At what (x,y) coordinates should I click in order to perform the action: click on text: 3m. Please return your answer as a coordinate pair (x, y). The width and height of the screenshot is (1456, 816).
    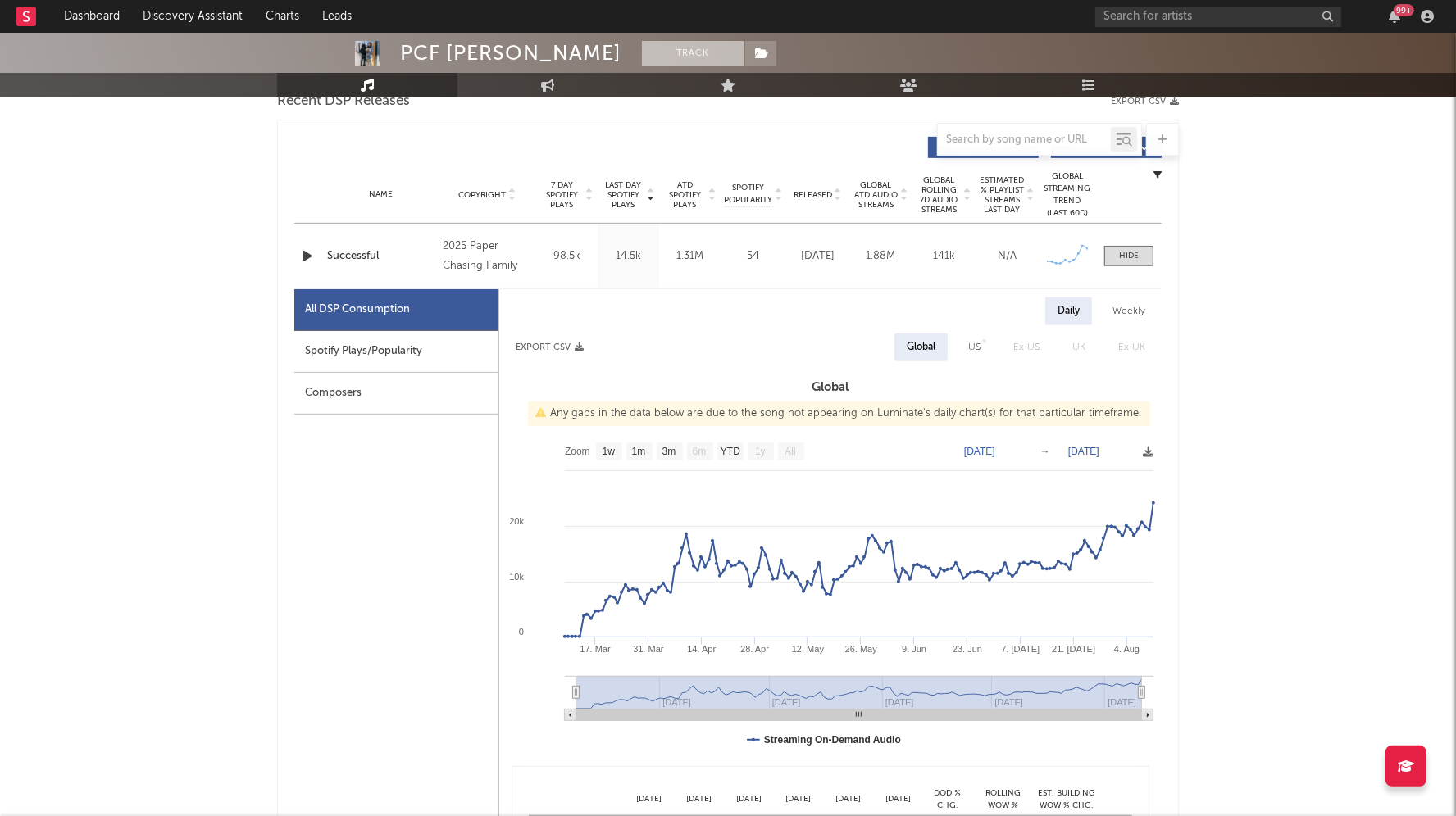
    Looking at the image, I should click on (669, 452).